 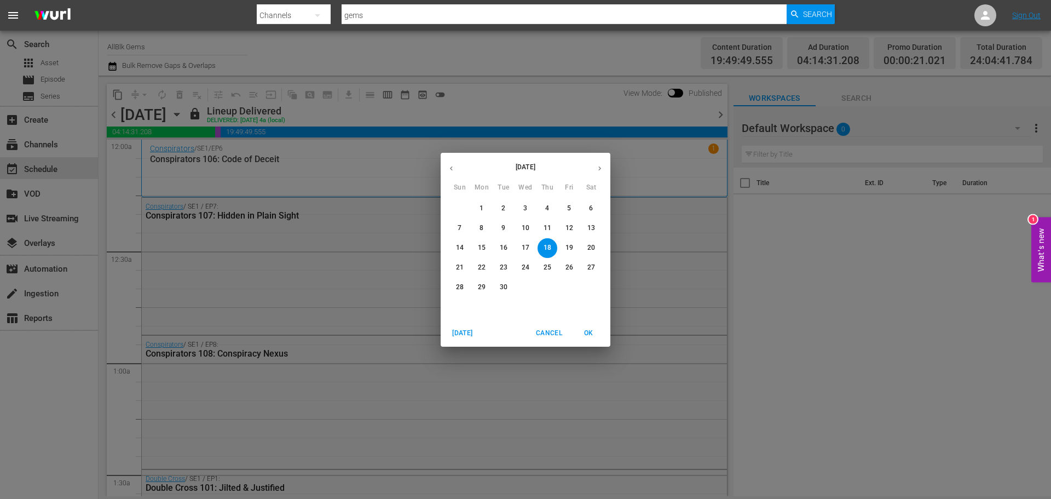 What do you see at coordinates (591, 247) in the screenshot?
I see `p: 20` at bounding box center [591, 247].